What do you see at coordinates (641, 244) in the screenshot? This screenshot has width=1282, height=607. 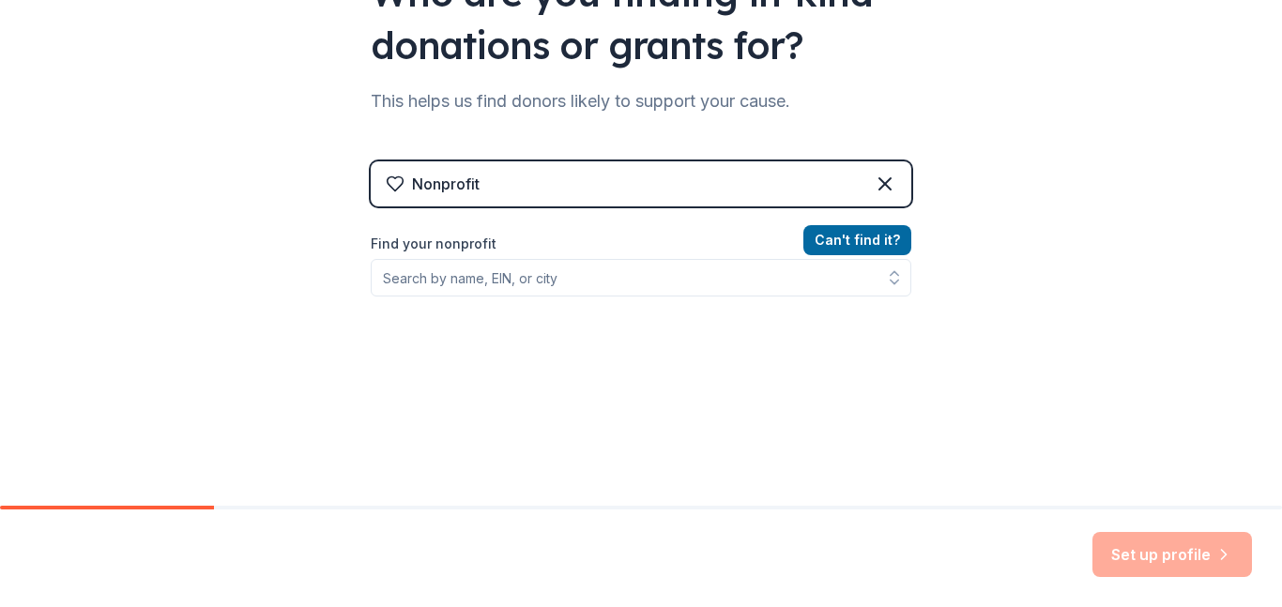 I see `label: Find your nonprofit` at bounding box center [641, 244].